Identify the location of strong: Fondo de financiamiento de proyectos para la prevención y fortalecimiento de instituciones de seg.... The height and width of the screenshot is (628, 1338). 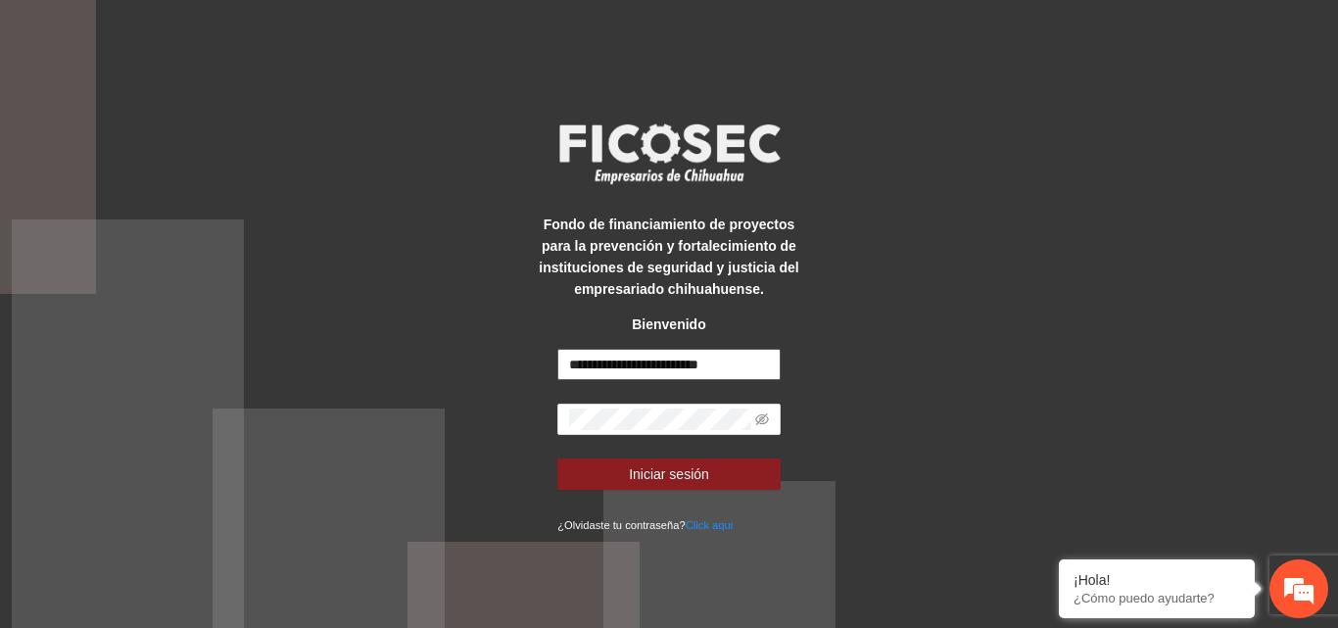
(668, 257).